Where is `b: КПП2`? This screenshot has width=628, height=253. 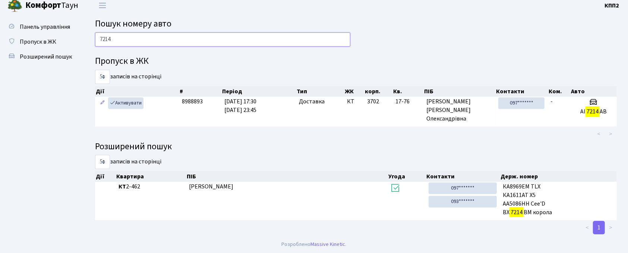
b: КПП2 is located at coordinates (612, 6).